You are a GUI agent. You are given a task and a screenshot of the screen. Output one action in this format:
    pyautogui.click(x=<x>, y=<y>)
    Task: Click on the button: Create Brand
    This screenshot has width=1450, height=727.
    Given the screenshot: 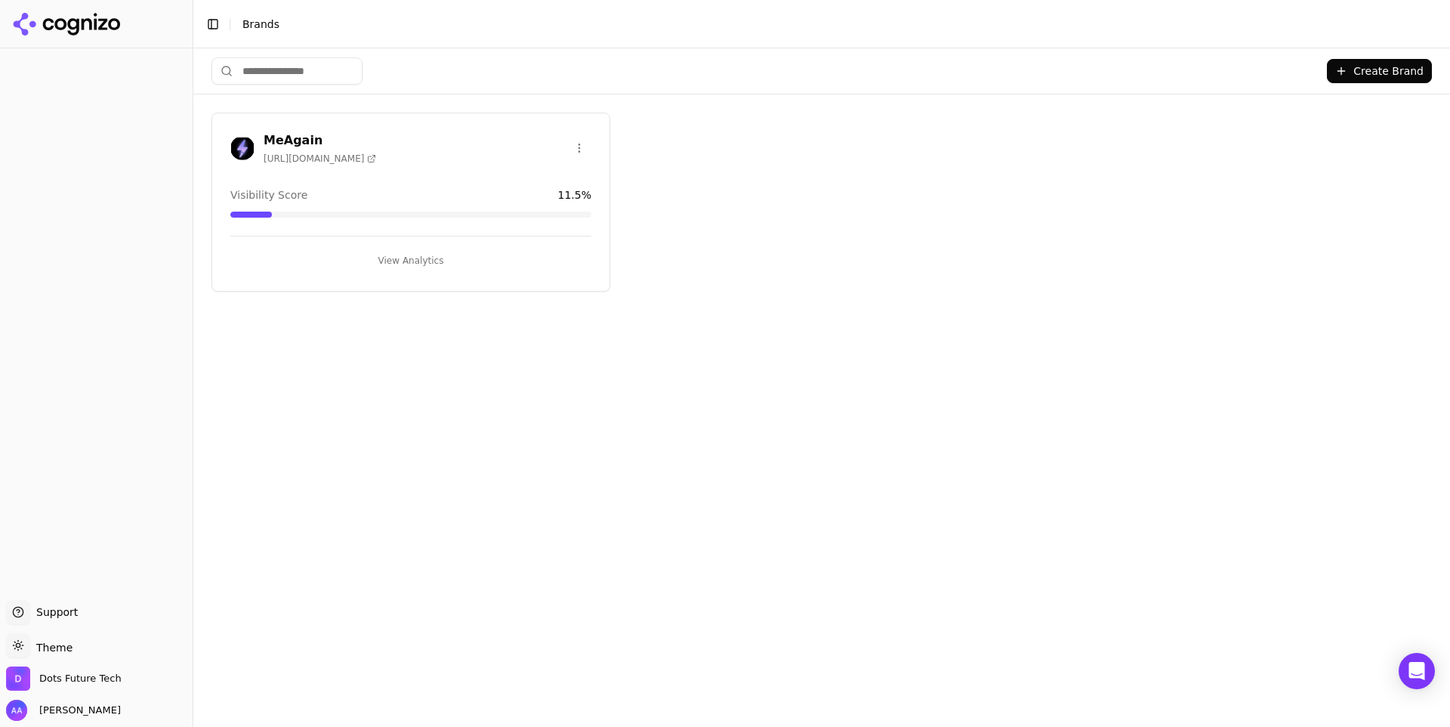 What is the action you would take?
    pyautogui.click(x=1379, y=71)
    